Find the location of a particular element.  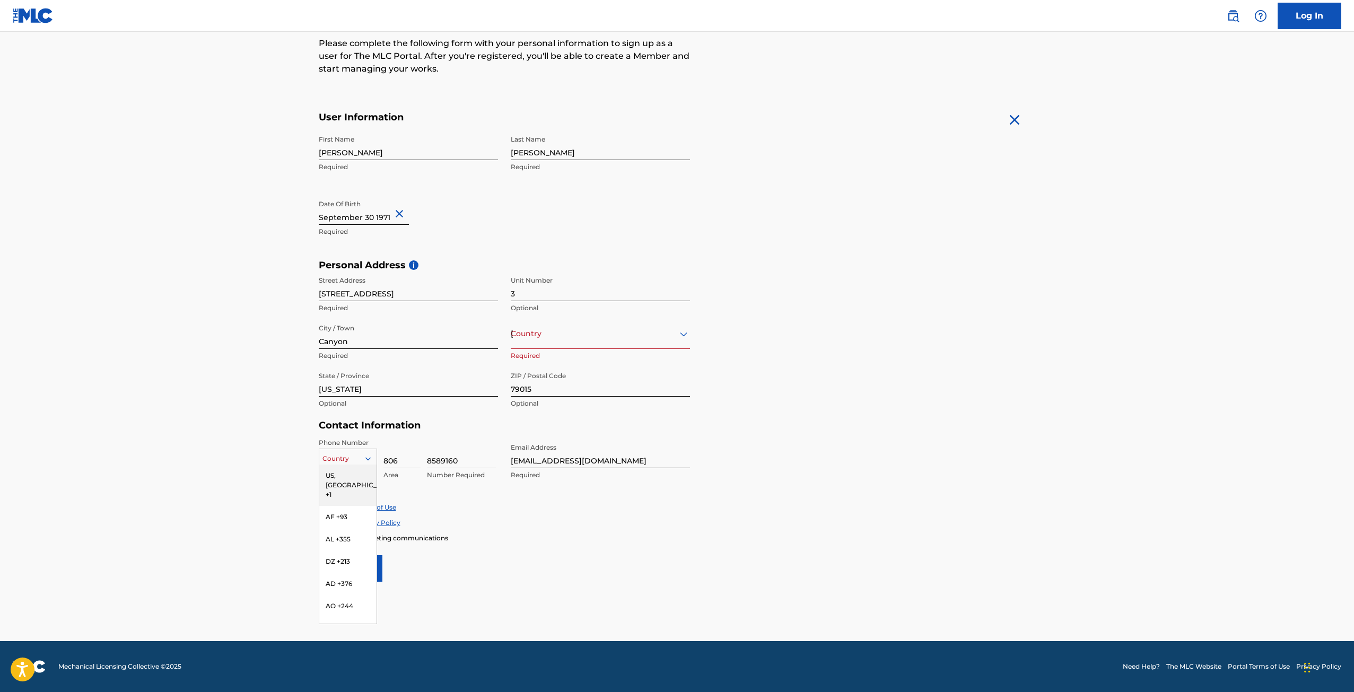

img: search is located at coordinates (1233, 16).